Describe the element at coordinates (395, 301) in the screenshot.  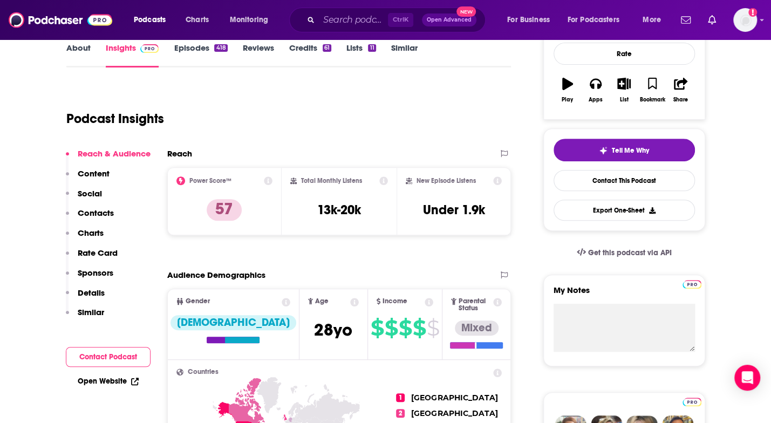
I see `span: Income` at that location.